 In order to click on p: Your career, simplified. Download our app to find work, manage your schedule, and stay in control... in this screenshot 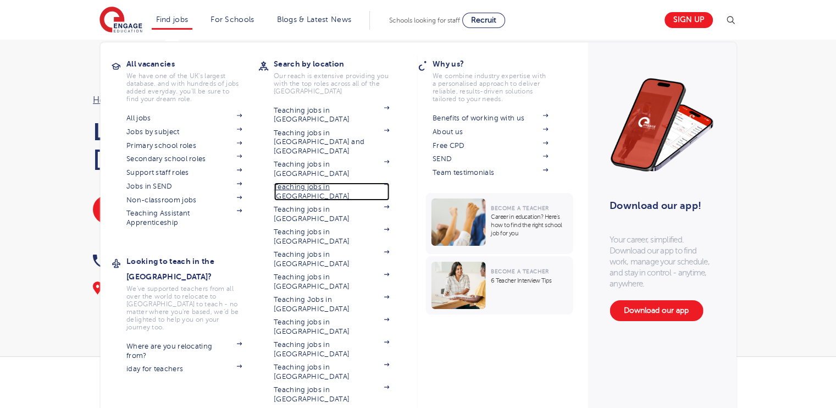, I will do `click(662, 262)`.